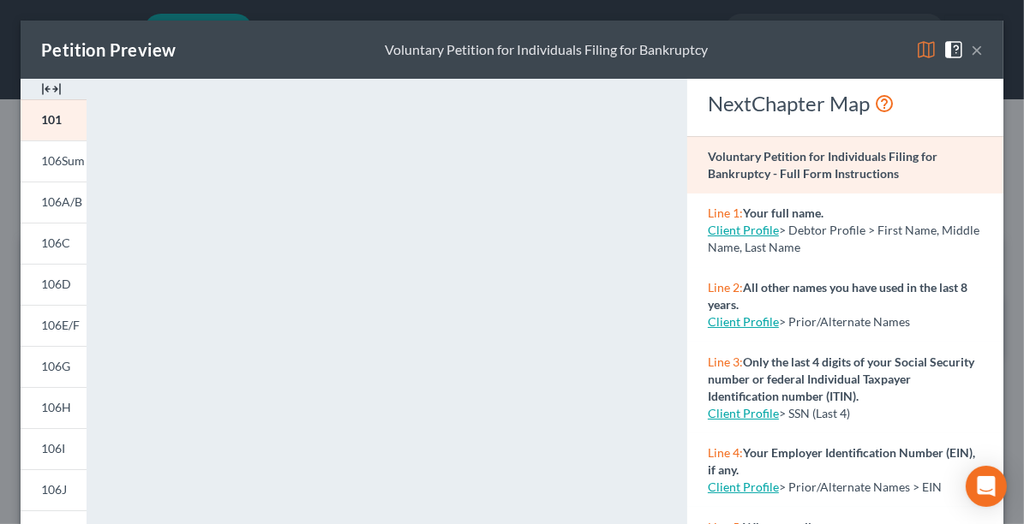 This screenshot has height=524, width=1024. Describe the element at coordinates (840, 379) in the screenshot. I see `strong: Only the last 4 digits of your Social Security number or federal Individual Taxpayer Identificati...` at that location.